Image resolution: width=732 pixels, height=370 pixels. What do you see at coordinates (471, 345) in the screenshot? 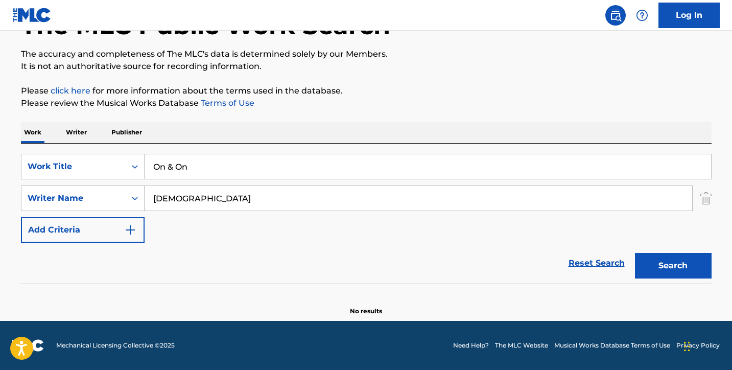
I see `a: Need Help?` at bounding box center [471, 345].